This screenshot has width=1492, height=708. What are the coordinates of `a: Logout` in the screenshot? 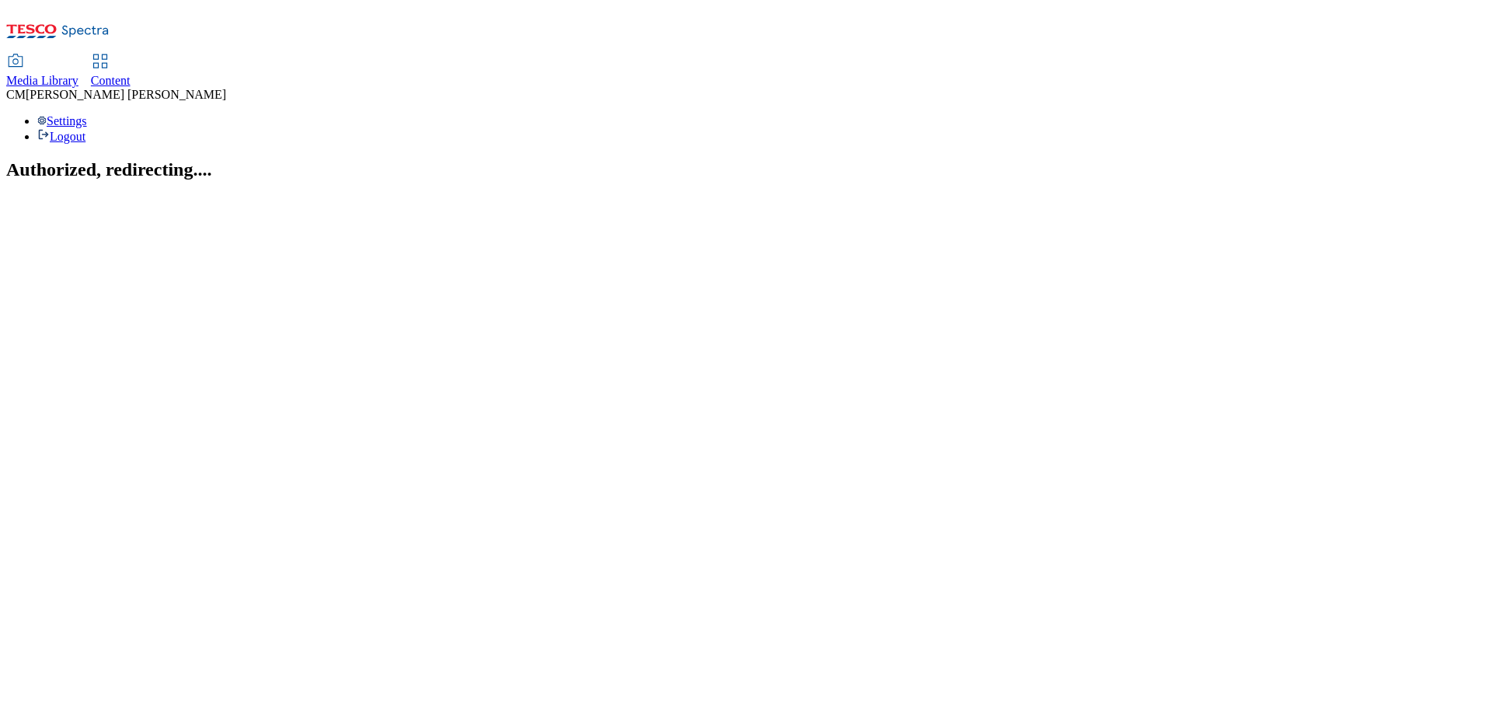 It's located at (61, 136).